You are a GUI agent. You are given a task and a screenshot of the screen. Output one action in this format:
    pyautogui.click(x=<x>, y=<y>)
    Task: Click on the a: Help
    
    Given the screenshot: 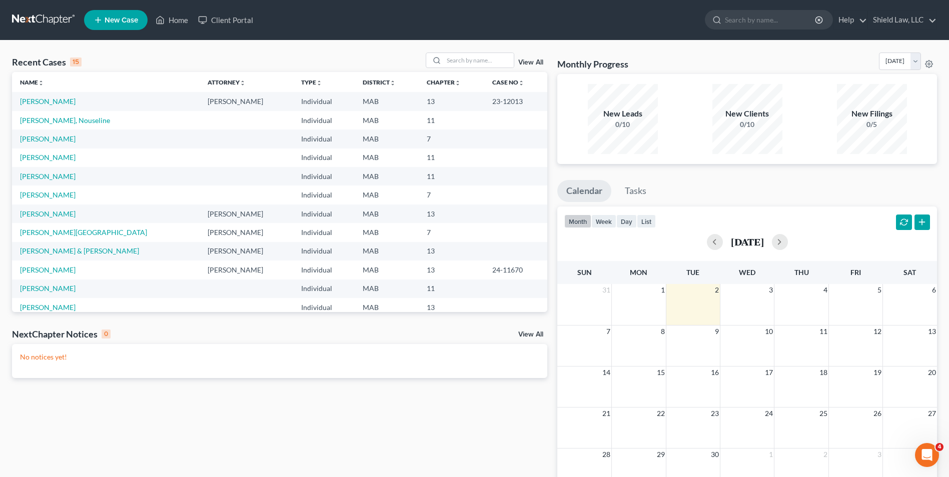 What is the action you would take?
    pyautogui.click(x=850, y=20)
    